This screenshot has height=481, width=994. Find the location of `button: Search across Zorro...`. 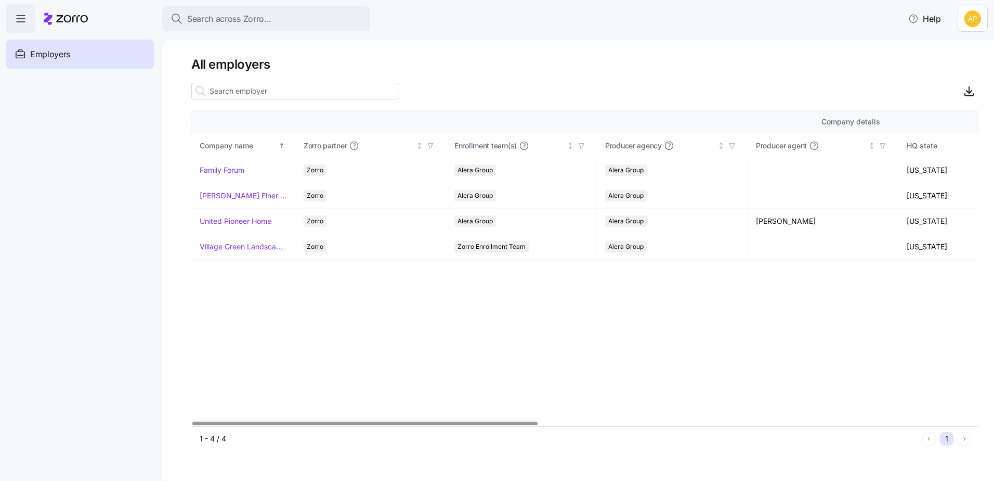

button: Search across Zorro... is located at coordinates (266, 19).